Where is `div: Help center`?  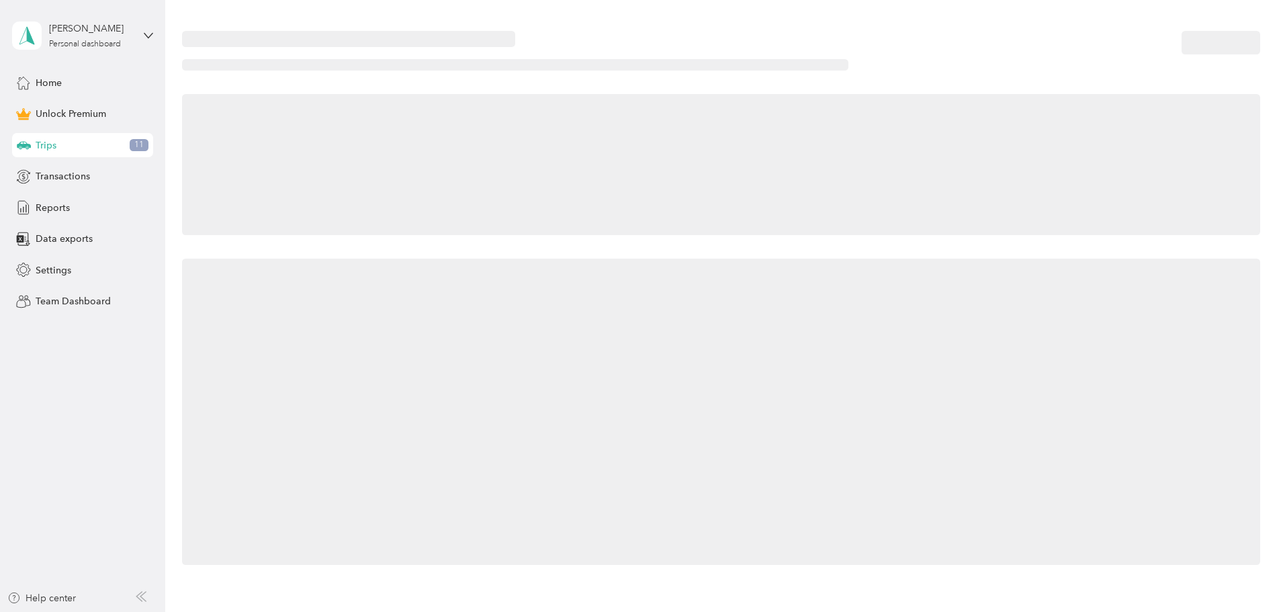
div: Help center is located at coordinates (42, 598).